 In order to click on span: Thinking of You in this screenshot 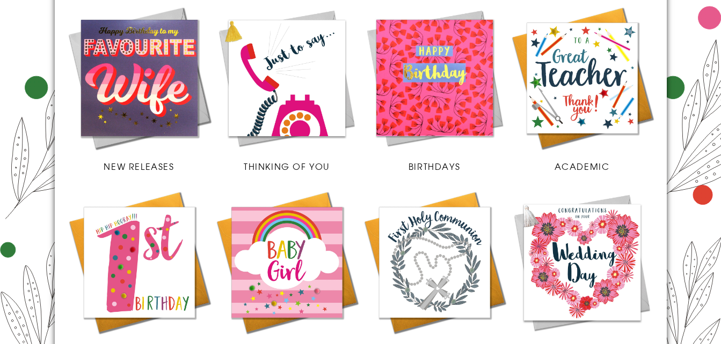, I will do `click(287, 166)`.